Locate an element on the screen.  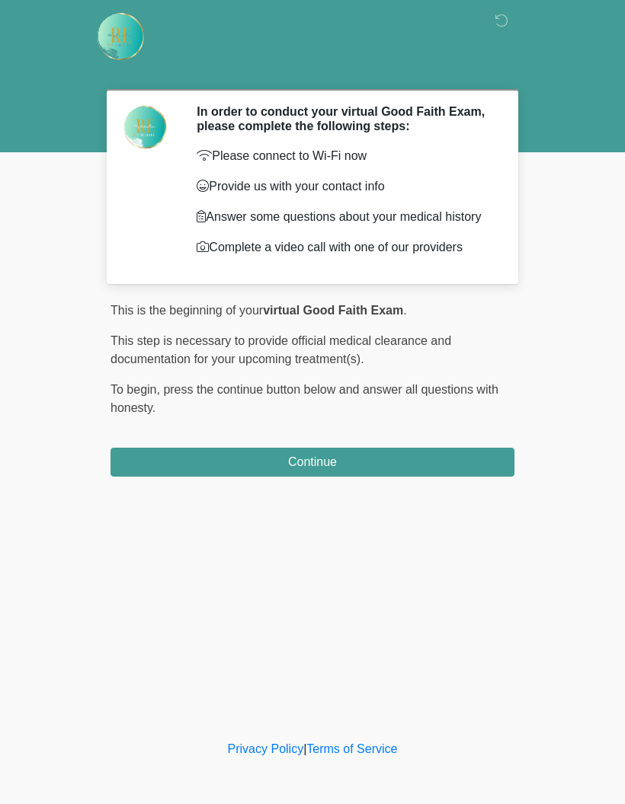
img: Agent Avatar is located at coordinates (145, 127).